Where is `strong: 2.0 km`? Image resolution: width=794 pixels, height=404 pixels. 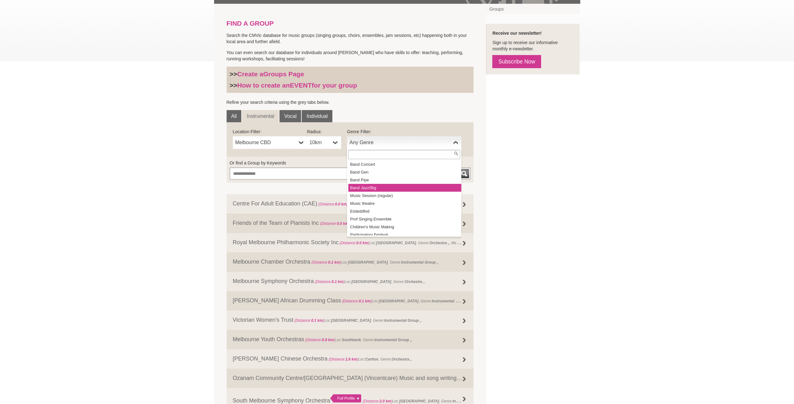 strong: 2.0 km is located at coordinates (385, 401).